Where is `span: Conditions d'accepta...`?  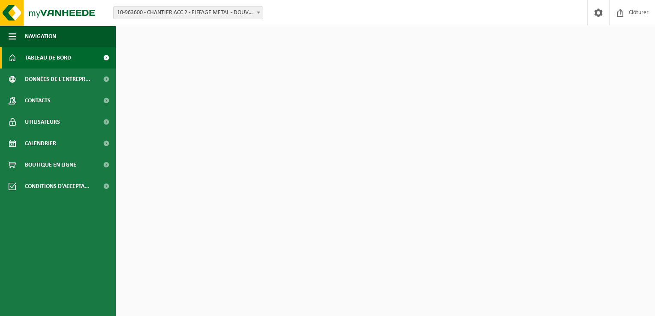 span: Conditions d'accepta... is located at coordinates (57, 186).